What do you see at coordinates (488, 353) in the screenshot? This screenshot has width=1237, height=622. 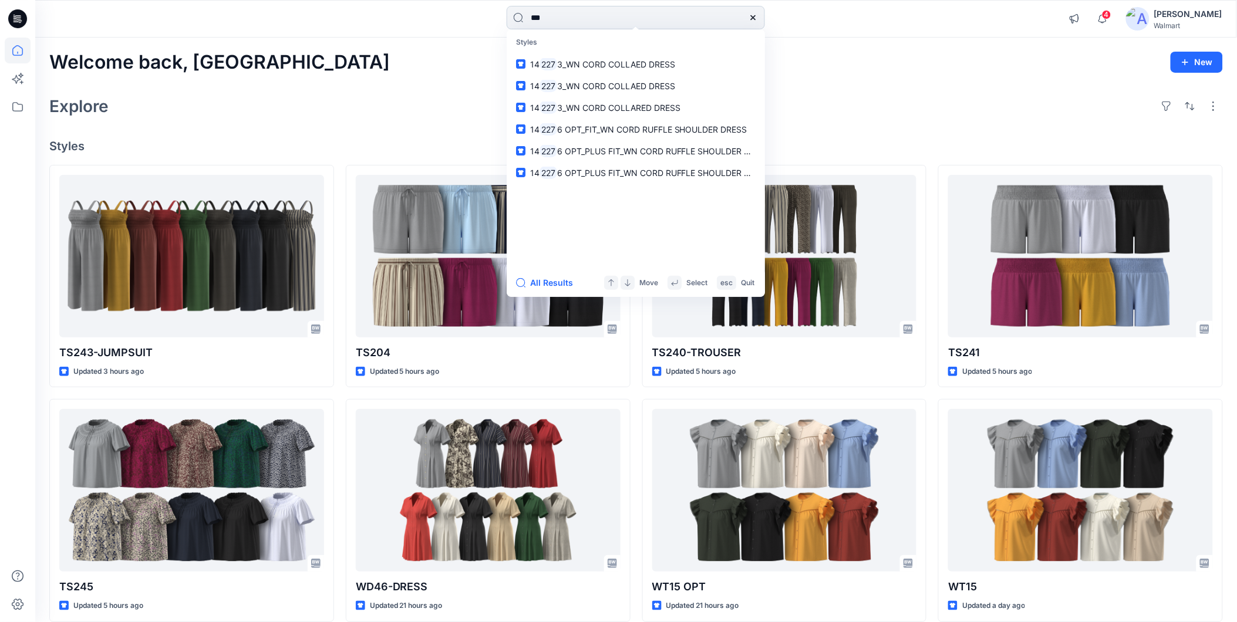 I see `p: TS204` at bounding box center [488, 353].